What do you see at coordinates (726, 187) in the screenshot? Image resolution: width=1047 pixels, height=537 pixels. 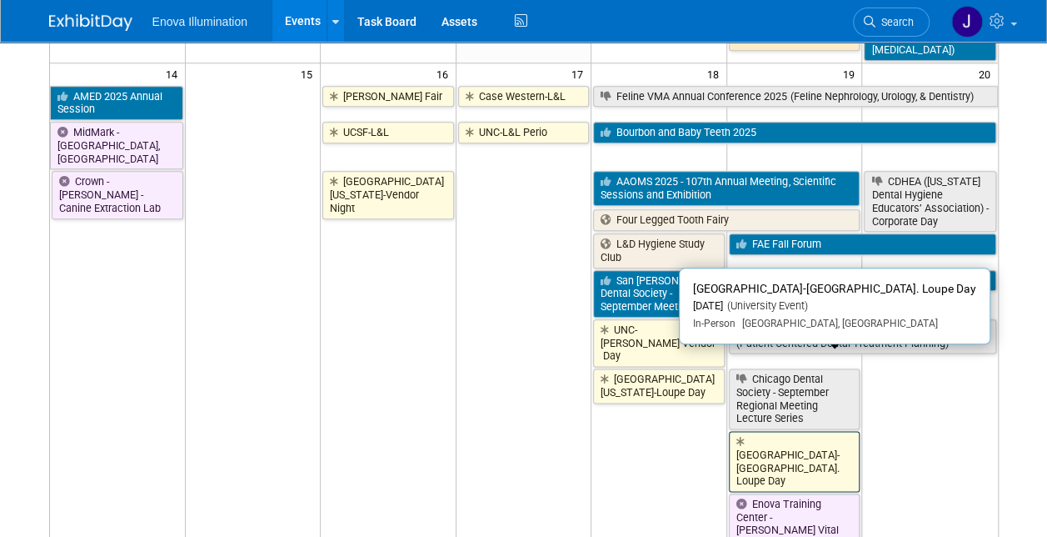 I see `a: AAOMS 2025 - 107th Annual Meeting, Scientific Sessions and Exhibition` at bounding box center [726, 187].